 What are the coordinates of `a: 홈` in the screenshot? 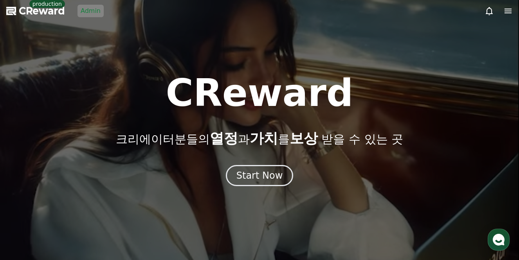 It's located at (27, 205).